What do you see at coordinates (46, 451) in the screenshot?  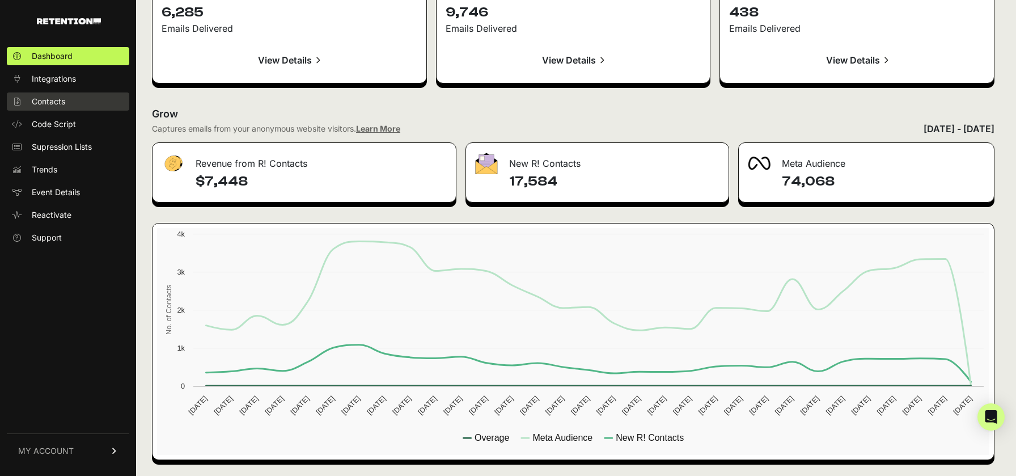 I see `span: MY ACCOUNT` at bounding box center [46, 451].